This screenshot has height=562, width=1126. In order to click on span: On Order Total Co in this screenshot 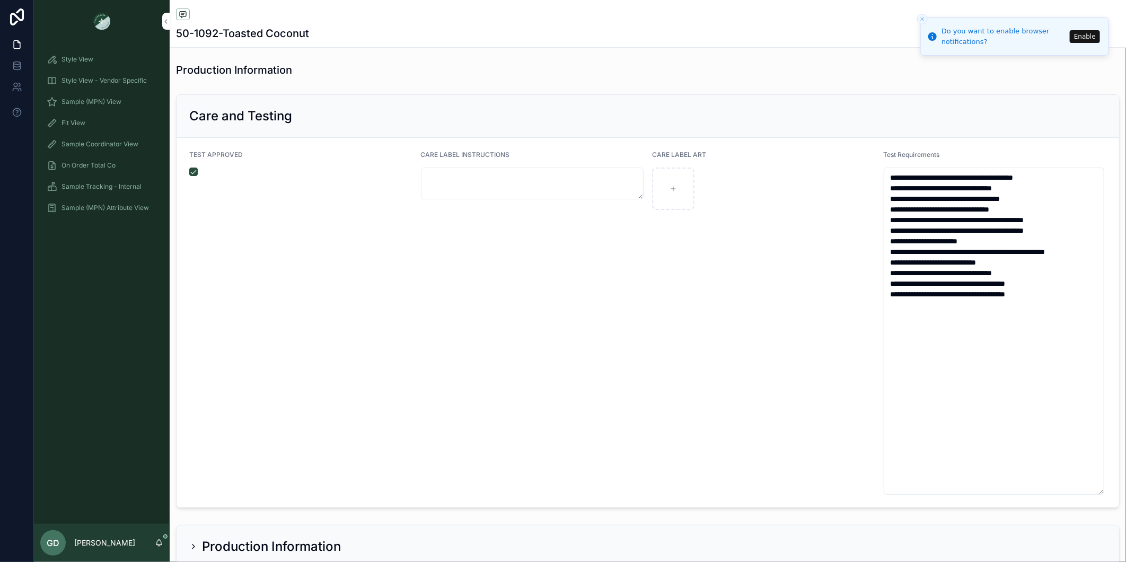, I will do `click(89, 165)`.